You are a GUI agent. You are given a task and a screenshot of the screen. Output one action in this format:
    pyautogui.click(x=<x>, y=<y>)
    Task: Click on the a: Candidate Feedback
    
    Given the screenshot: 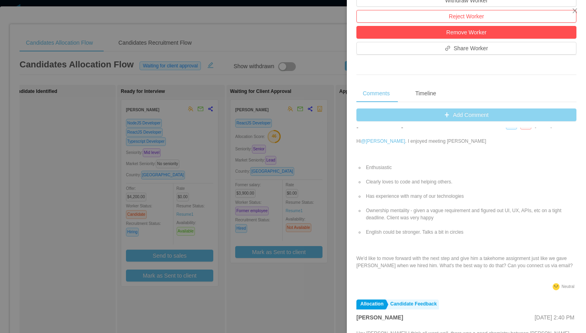 What is the action you would take?
    pyautogui.click(x=413, y=304)
    